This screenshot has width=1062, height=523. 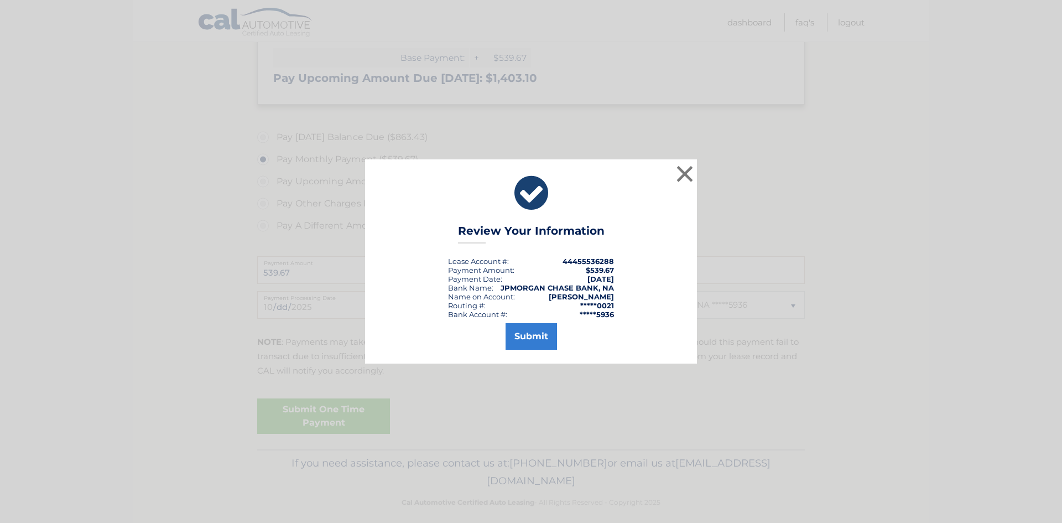 I want to click on span: Payment Date, so click(x=474, y=279).